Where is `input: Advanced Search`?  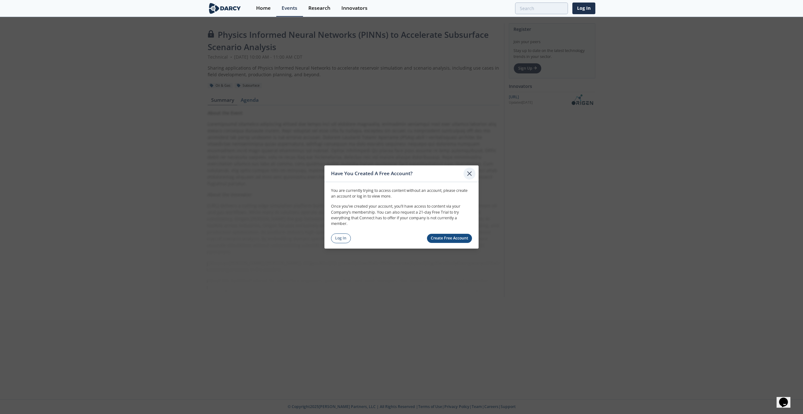 input: Advanced Search is located at coordinates (542, 8).